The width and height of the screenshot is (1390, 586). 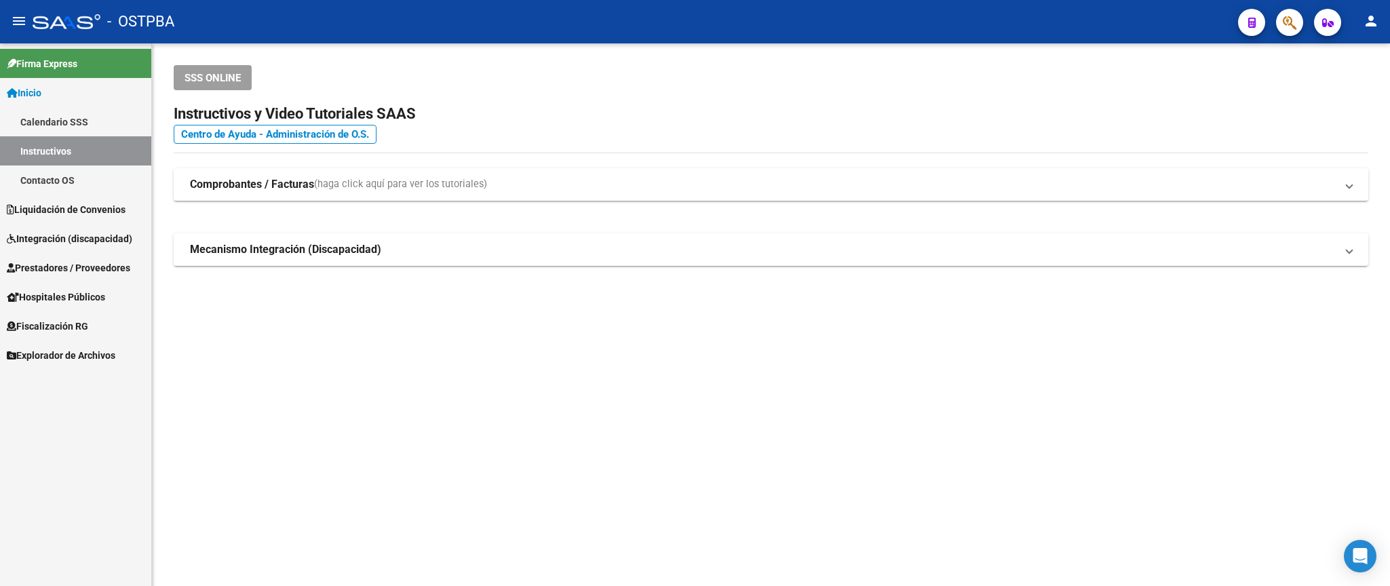 I want to click on mat-icon: person, so click(x=1371, y=21).